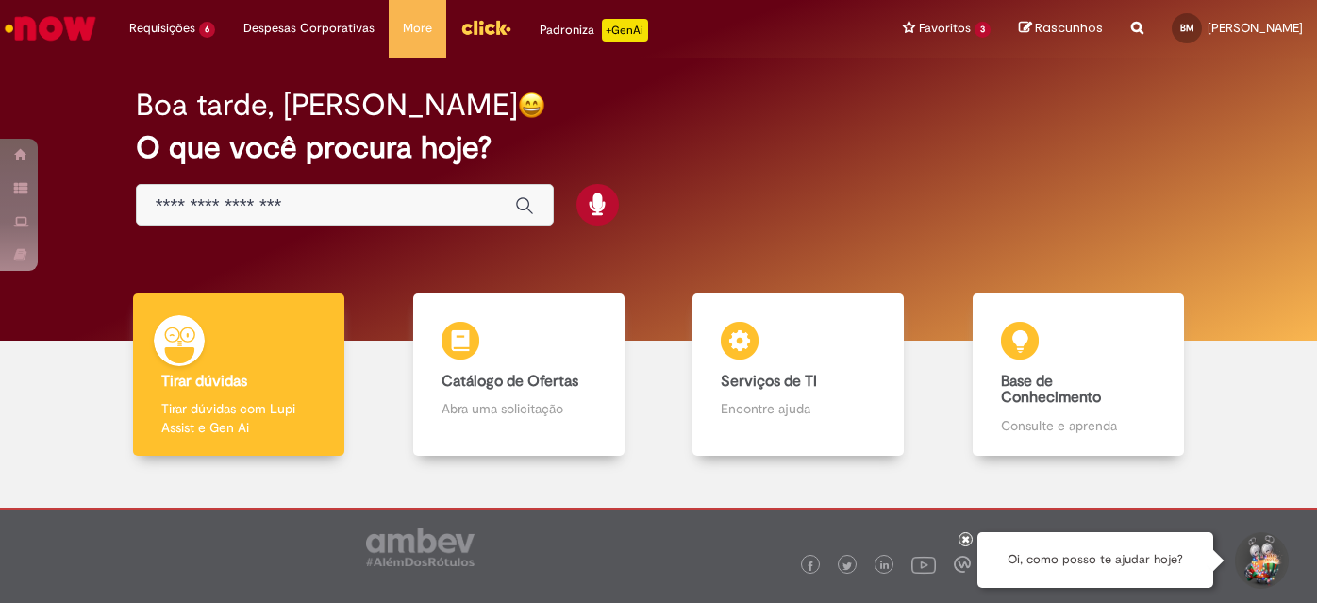 The width and height of the screenshot is (1317, 603). Describe the element at coordinates (847, 566) in the screenshot. I see `img: logo_footer_twitter.png` at that location.